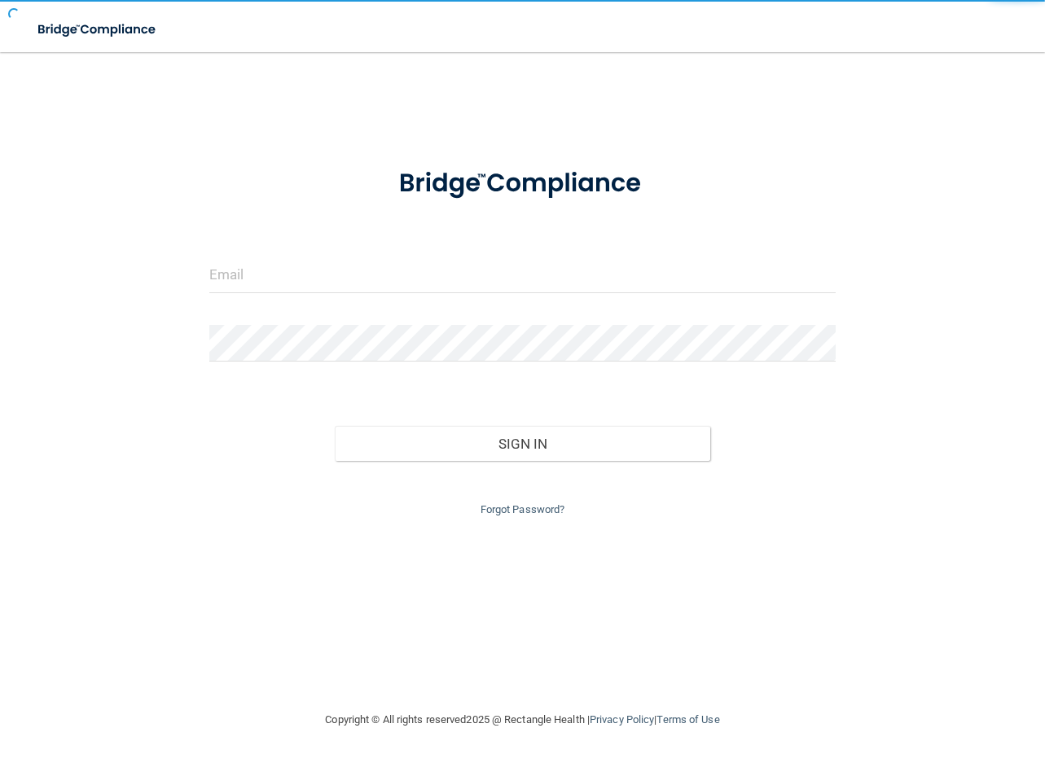 The height and width of the screenshot is (763, 1045). Describe the element at coordinates (523, 275) in the screenshot. I see `input: Email` at that location.